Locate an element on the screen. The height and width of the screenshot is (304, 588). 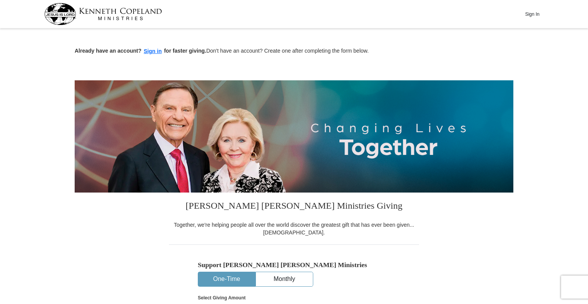
button: Monthly is located at coordinates (284, 279).